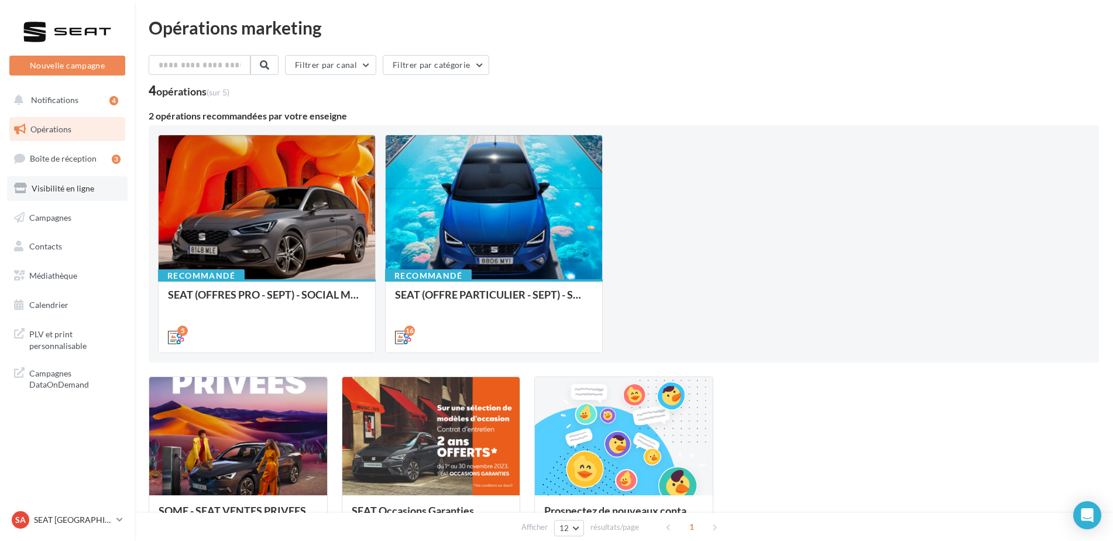 This screenshot has height=541, width=1113. What do you see at coordinates (49, 304) in the screenshot?
I see `span: Calendrier` at bounding box center [49, 304].